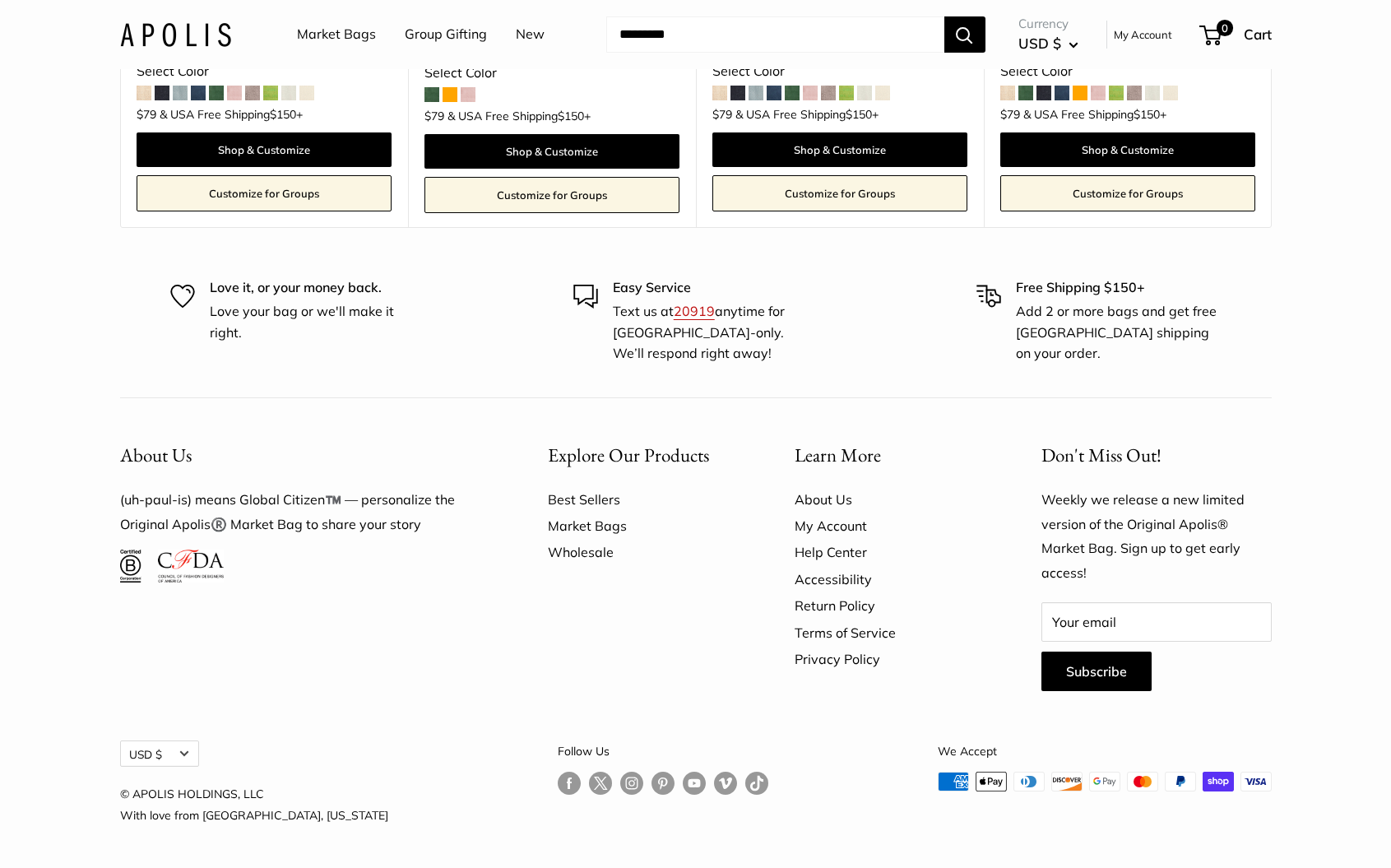 This screenshot has height=868, width=1391. I want to click on p: Love it, or your money back., so click(312, 288).